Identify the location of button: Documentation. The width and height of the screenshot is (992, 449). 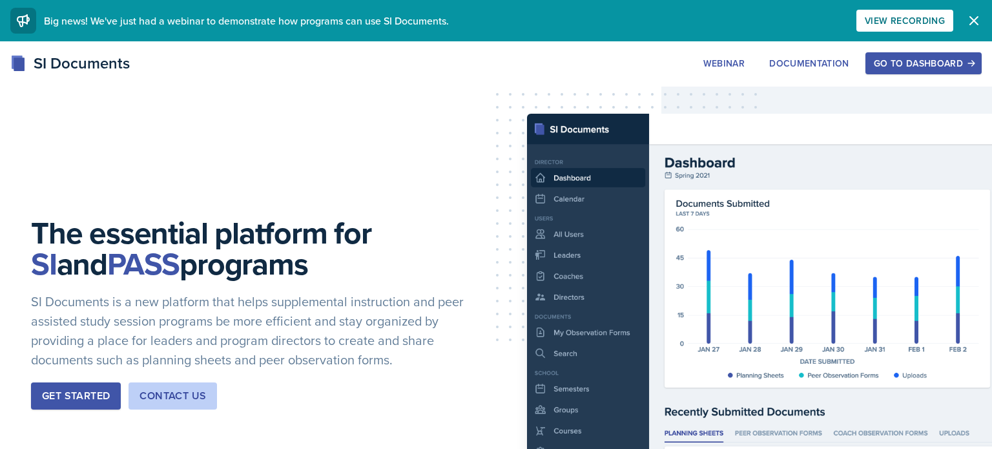
(809, 63).